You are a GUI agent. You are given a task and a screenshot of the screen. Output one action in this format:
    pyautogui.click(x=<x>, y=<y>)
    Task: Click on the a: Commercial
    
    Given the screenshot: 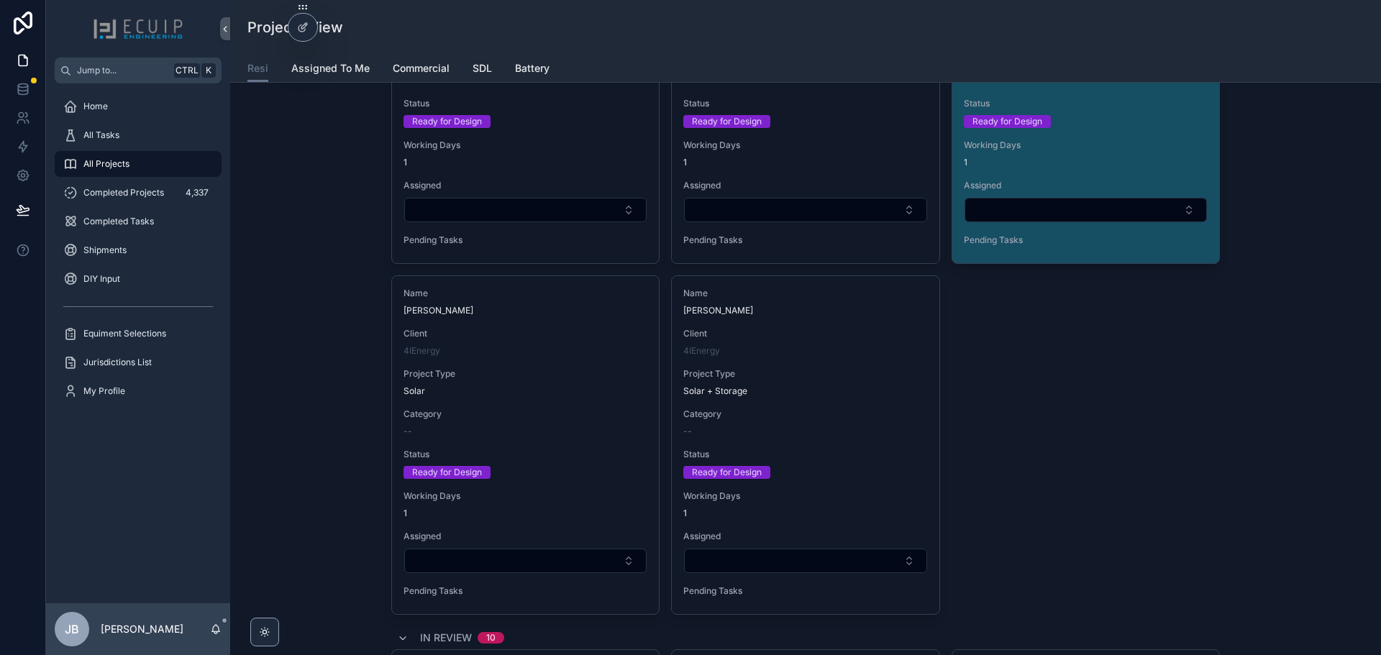 What is the action you would take?
    pyautogui.click(x=421, y=70)
    